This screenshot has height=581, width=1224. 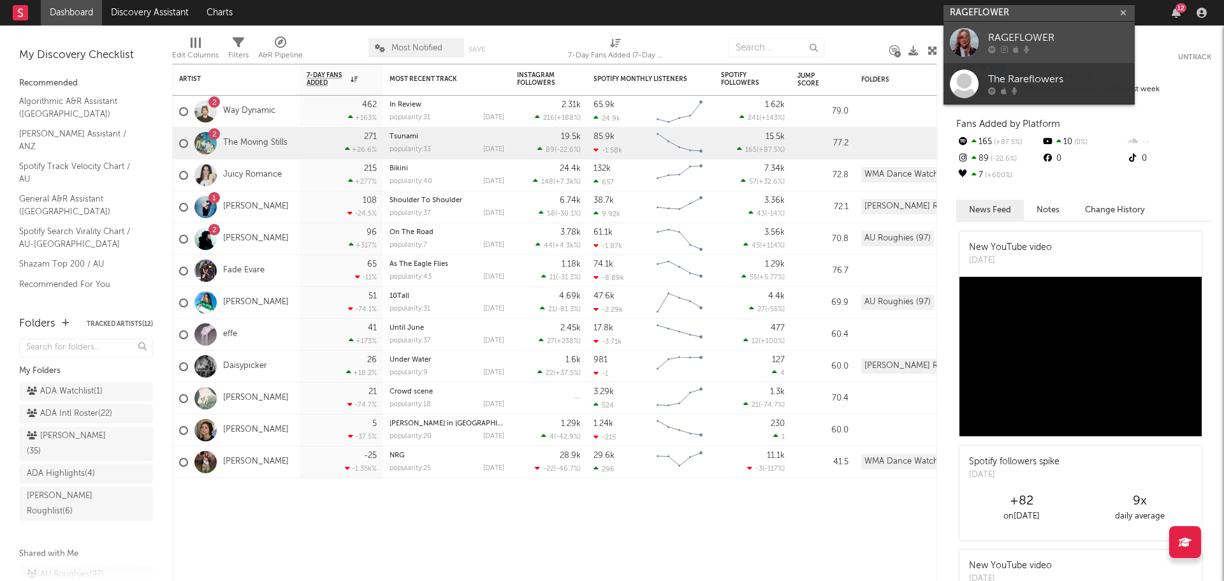 What do you see at coordinates (608, 309) in the screenshot?
I see `div: -2.29k` at bounding box center [608, 309].